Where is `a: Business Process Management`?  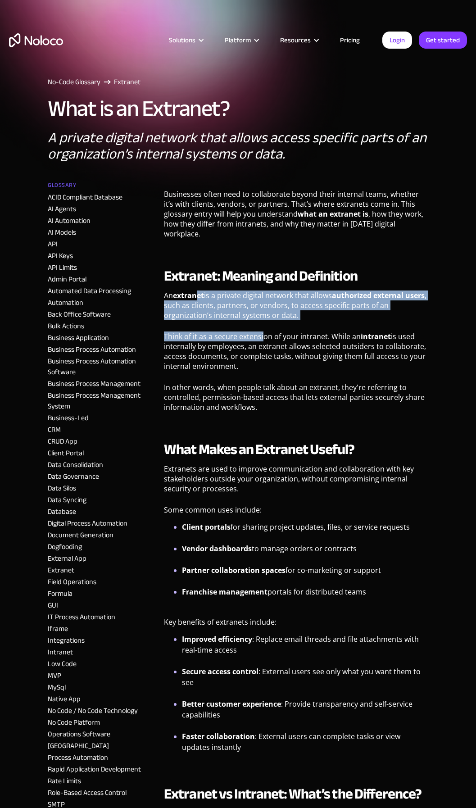
a: Business Process Management is located at coordinates (94, 384).